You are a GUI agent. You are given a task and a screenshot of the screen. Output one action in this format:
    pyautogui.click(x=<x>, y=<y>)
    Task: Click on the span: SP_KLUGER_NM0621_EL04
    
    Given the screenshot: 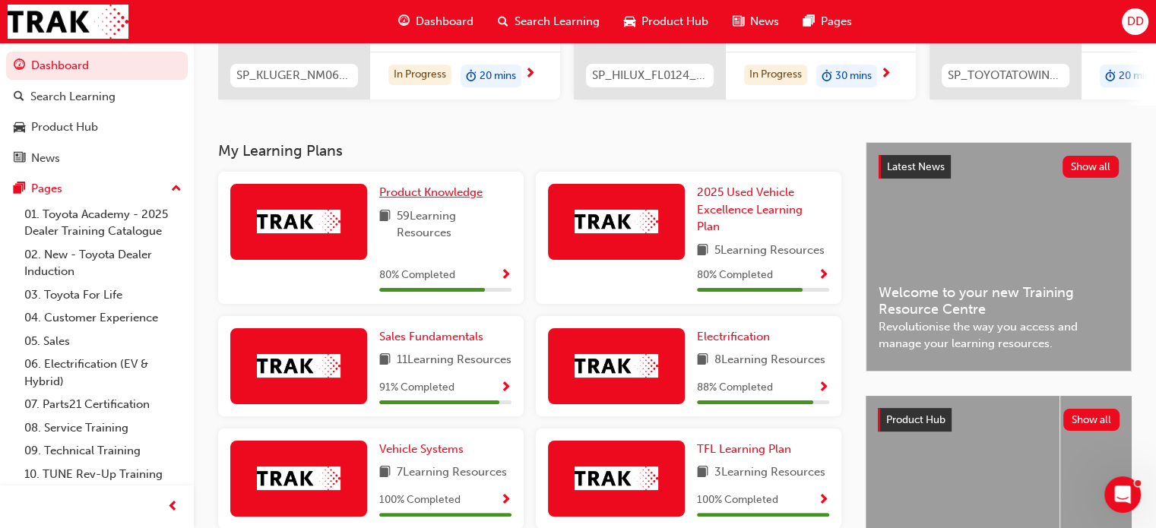 What is the action you would take?
    pyautogui.click(x=294, y=75)
    